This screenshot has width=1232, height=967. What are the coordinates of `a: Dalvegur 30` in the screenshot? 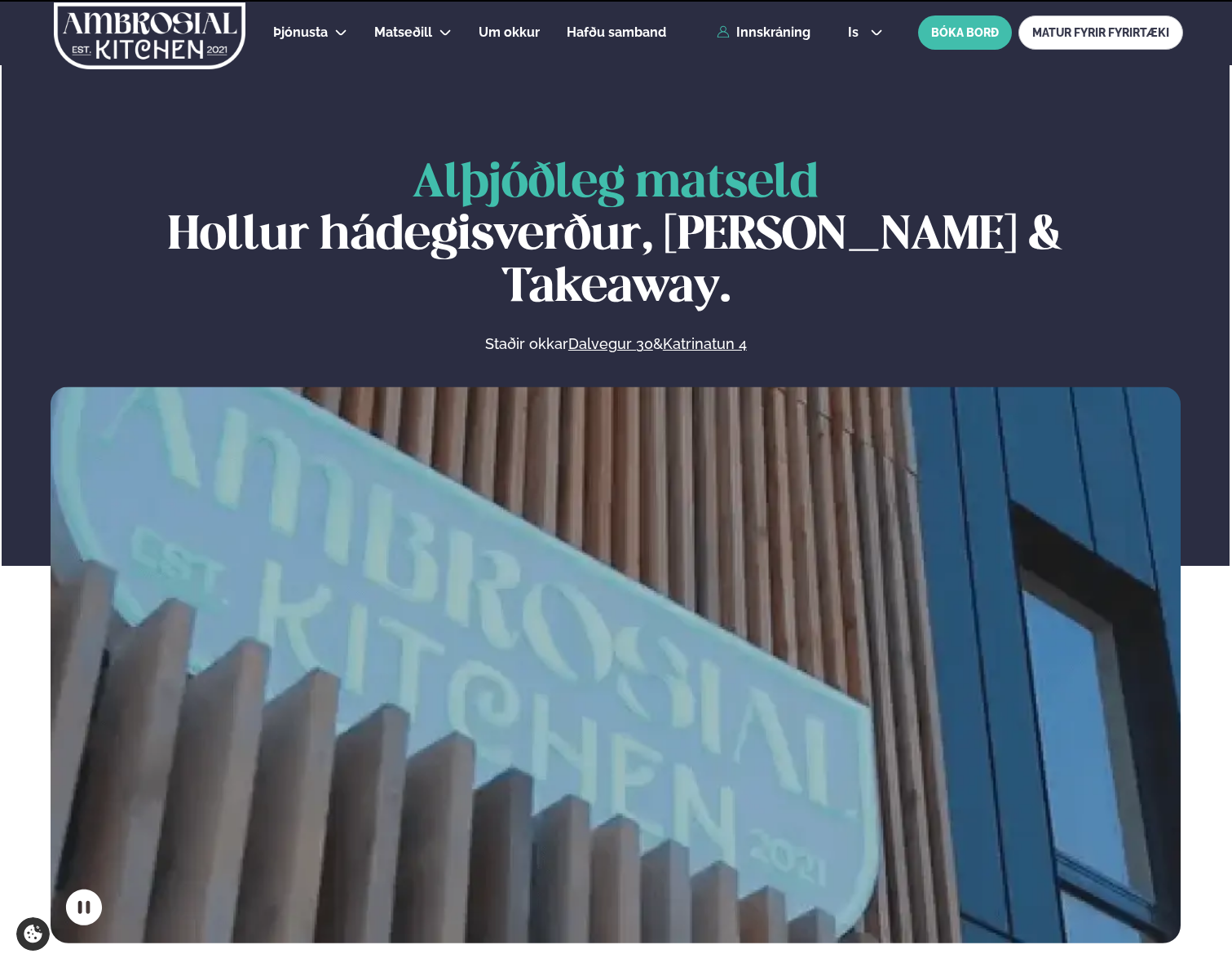 It's located at (611, 344).